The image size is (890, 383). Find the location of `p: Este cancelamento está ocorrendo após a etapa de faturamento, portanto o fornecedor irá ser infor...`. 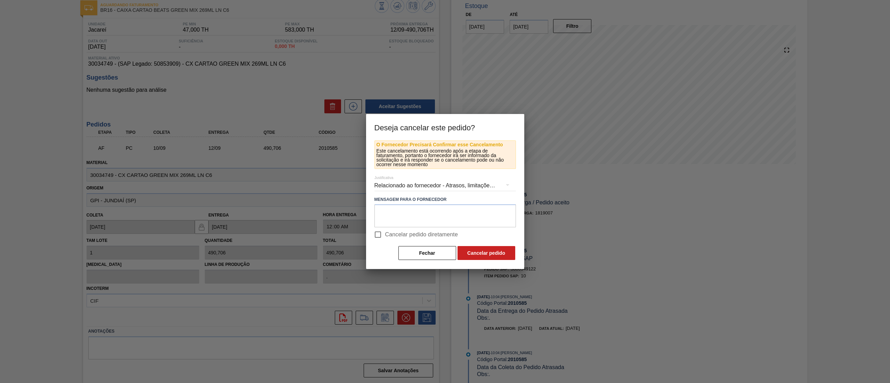

p: Este cancelamento está ocorrendo após a etapa de faturamento, portanto o fornecedor irá ser infor... is located at coordinates (445, 158).